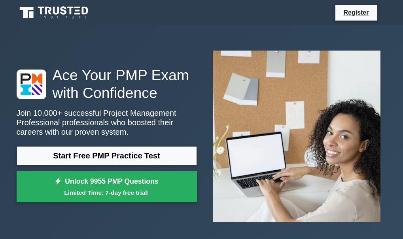 This screenshot has width=403, height=239. What do you see at coordinates (107, 123) in the screenshot?
I see `p: Join 10,000+ successful Project Management Professional professionals who boosted their careers w...` at bounding box center [107, 123].